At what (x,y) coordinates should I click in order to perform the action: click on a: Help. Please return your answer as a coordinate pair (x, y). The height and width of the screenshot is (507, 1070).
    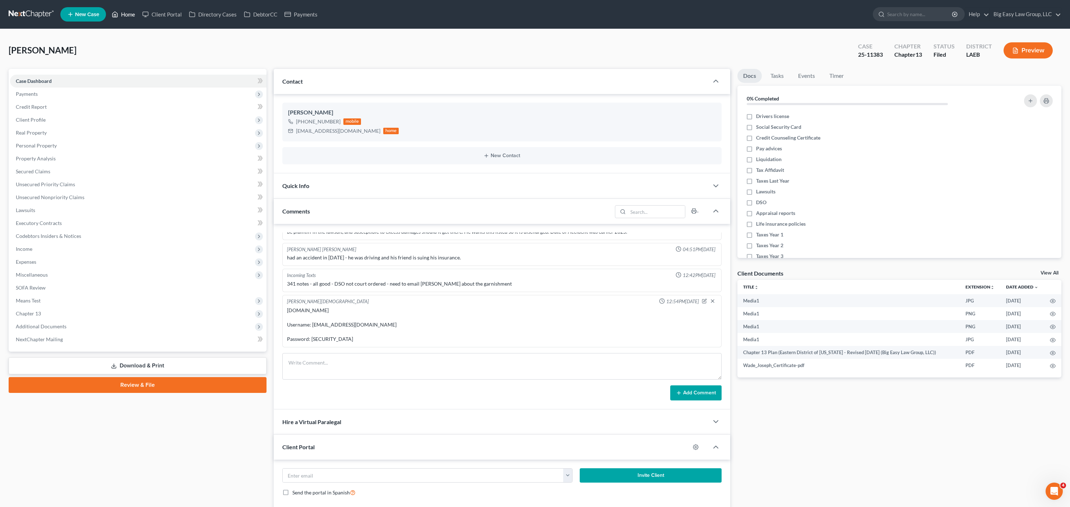
    Looking at the image, I should click on (977, 14).